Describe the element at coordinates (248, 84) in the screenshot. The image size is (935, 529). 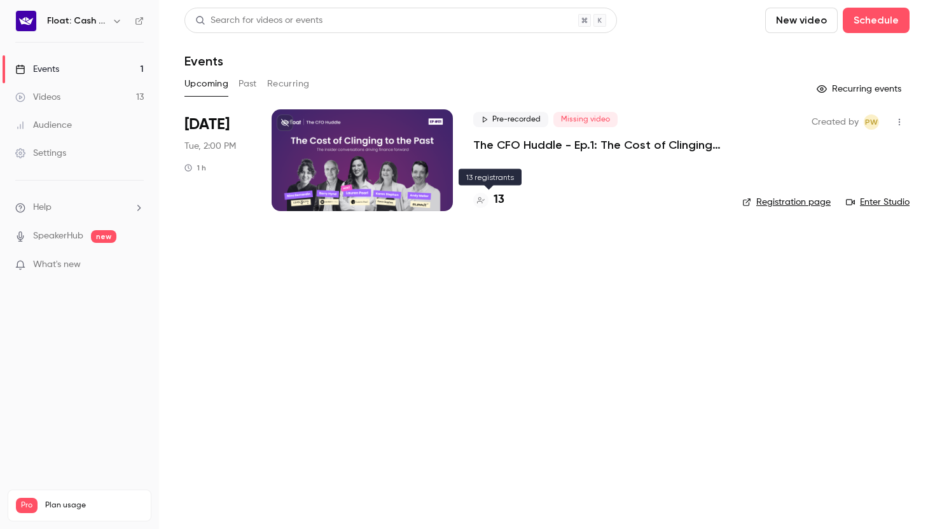
I see `button: Past` at that location.